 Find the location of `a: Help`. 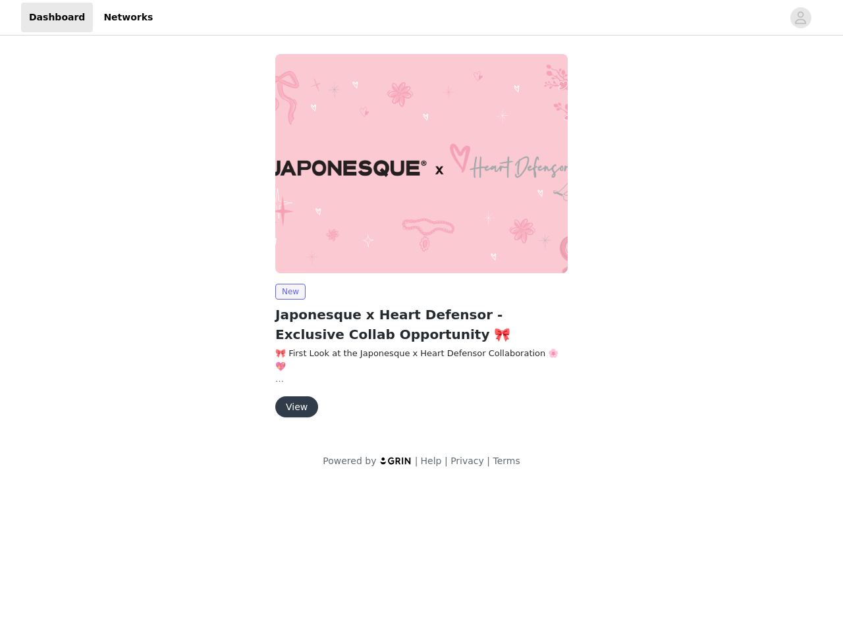

a: Help is located at coordinates (431, 461).